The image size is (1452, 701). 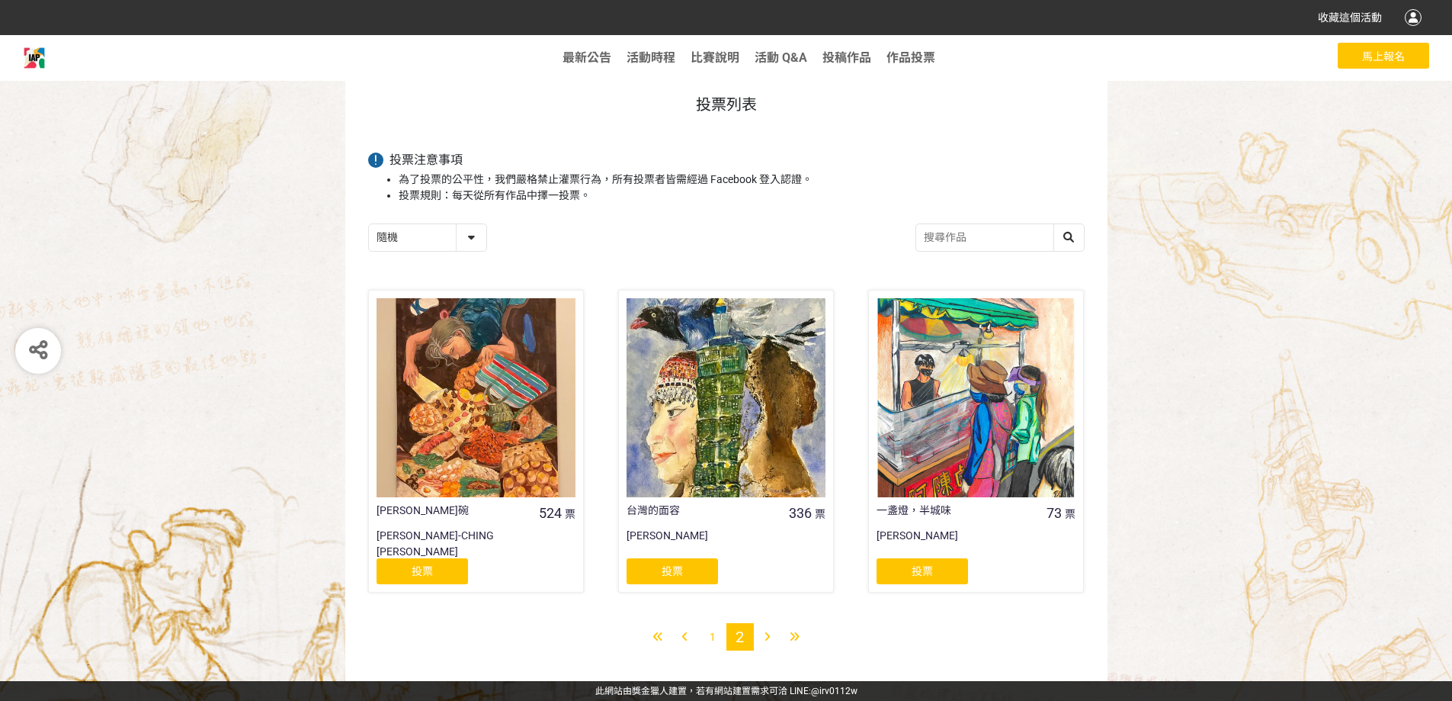 What do you see at coordinates (847, 57) in the screenshot?
I see `span: 投稿作品` at bounding box center [847, 57].